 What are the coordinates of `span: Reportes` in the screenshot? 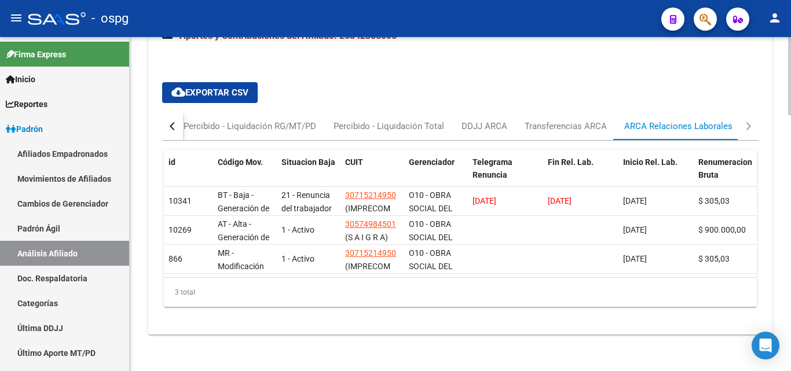 It's located at (27, 104).